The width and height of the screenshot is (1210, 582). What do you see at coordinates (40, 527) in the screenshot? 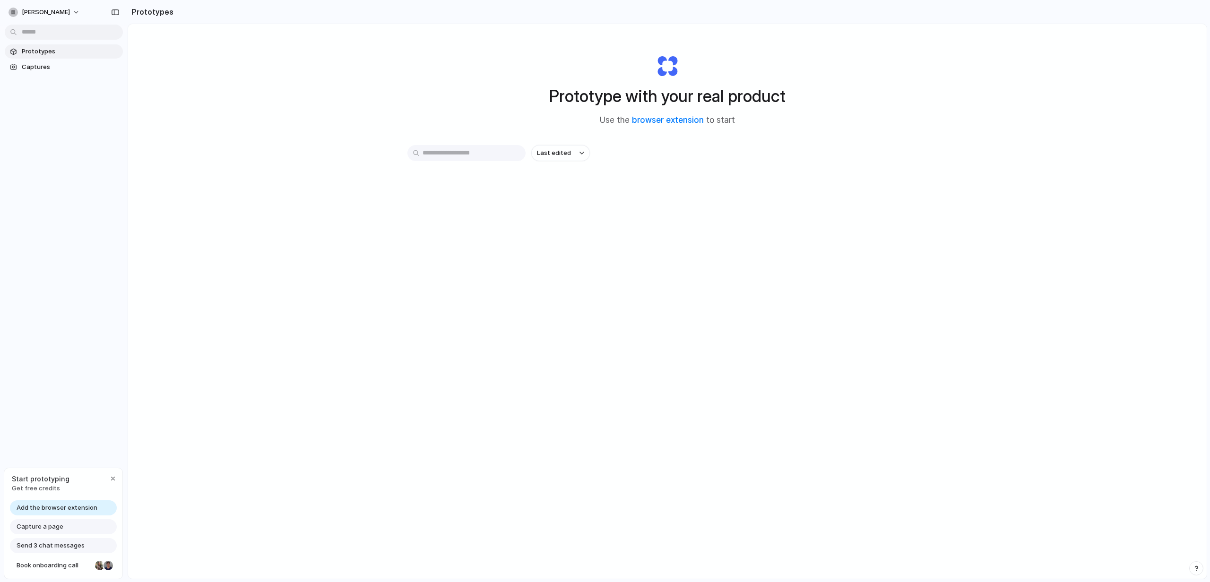
I see `span: Capture a page` at bounding box center [40, 527].